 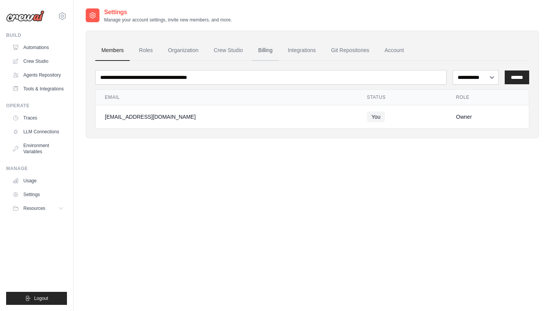 I want to click on button: Resources, so click(x=38, y=208).